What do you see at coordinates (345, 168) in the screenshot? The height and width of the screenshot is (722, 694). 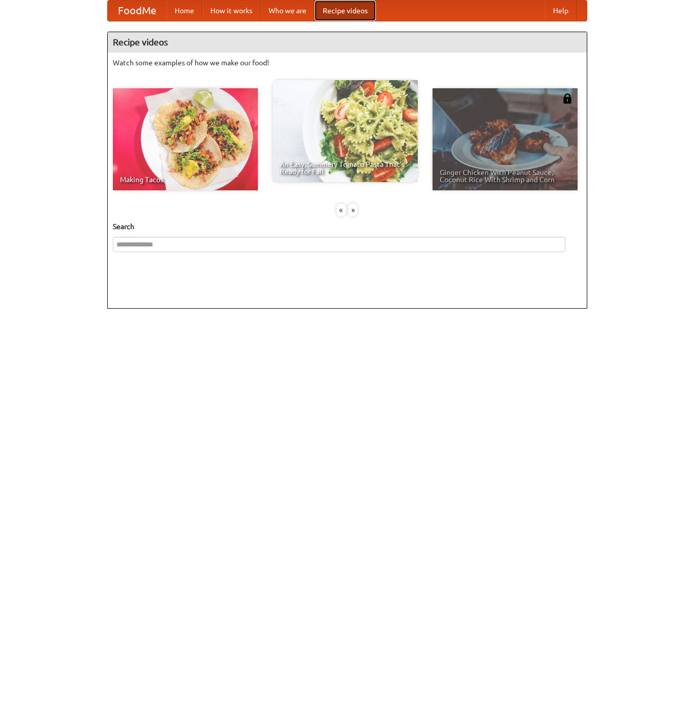 I see `span: An Easy, Summery Tomato Pasta That's Ready for Fall` at bounding box center [345, 168].